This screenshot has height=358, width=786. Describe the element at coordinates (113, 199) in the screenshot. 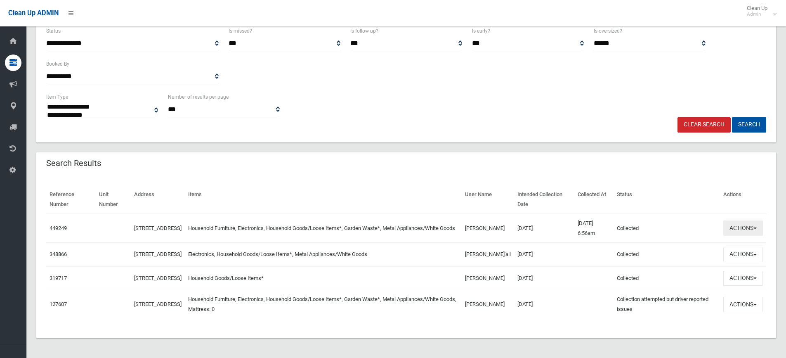

I see `th: Unit Number` at that location.